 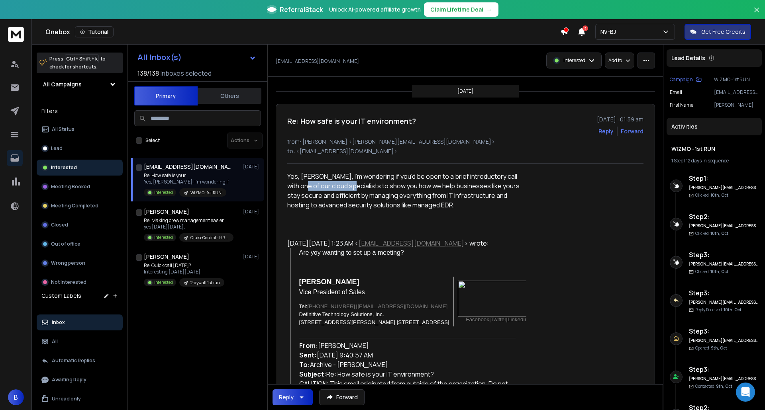 What do you see at coordinates (80, 129) in the screenshot?
I see `button: All Status` at bounding box center [80, 129].